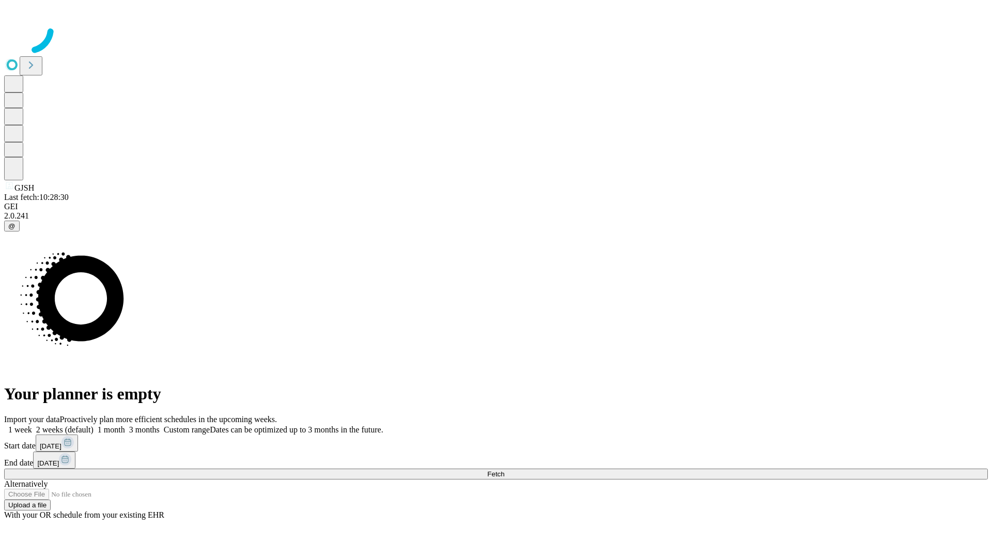  Describe the element at coordinates (36, 197) in the screenshot. I see `span: Last fetch: 10:28:30` at that location.